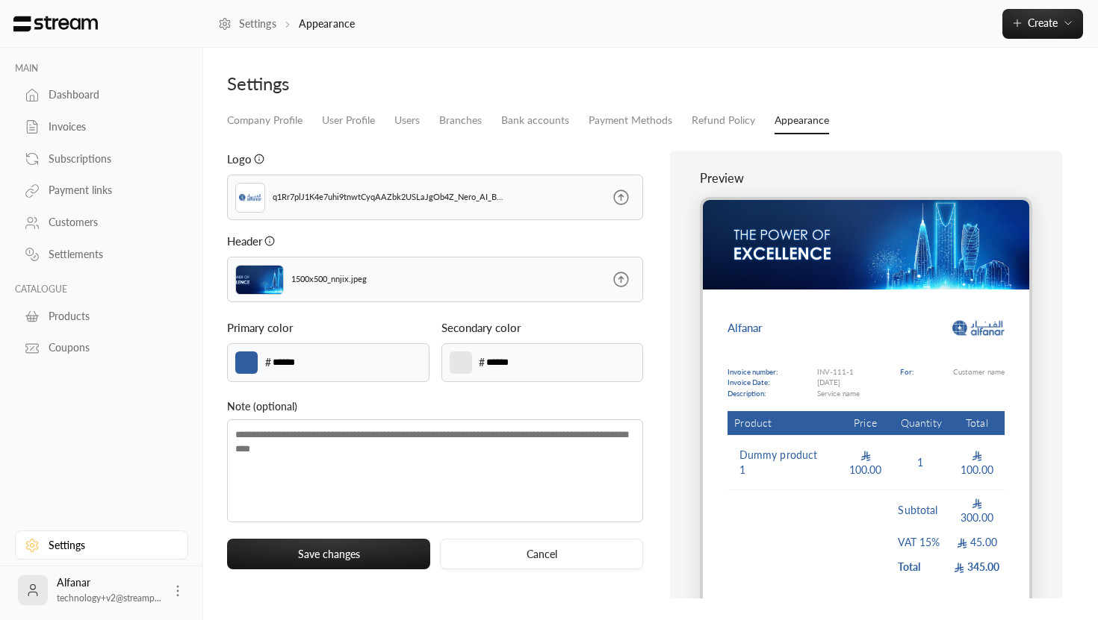  Describe the element at coordinates (102, 222) in the screenshot. I see `a: Customers` at that location.